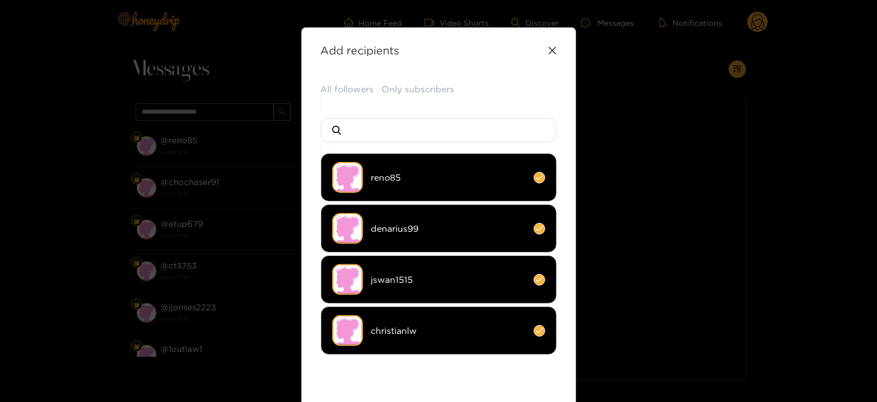 The width and height of the screenshot is (877, 402). Describe the element at coordinates (448, 331) in the screenshot. I see `span: christianlw` at that location.